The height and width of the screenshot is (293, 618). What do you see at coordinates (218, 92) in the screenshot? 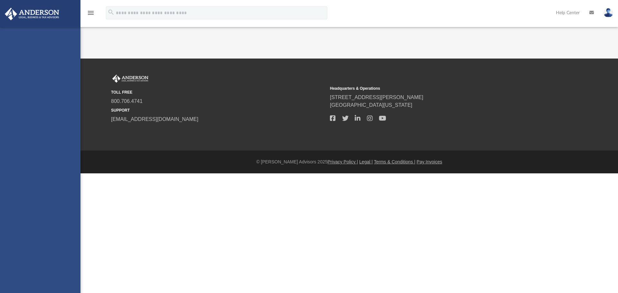
I see `small: TOLL FREE` at bounding box center [218, 92].